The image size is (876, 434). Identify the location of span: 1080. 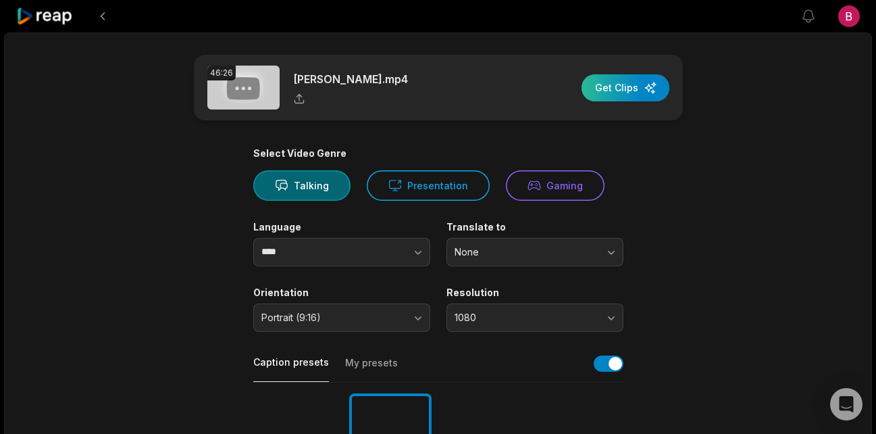
(526, 317).